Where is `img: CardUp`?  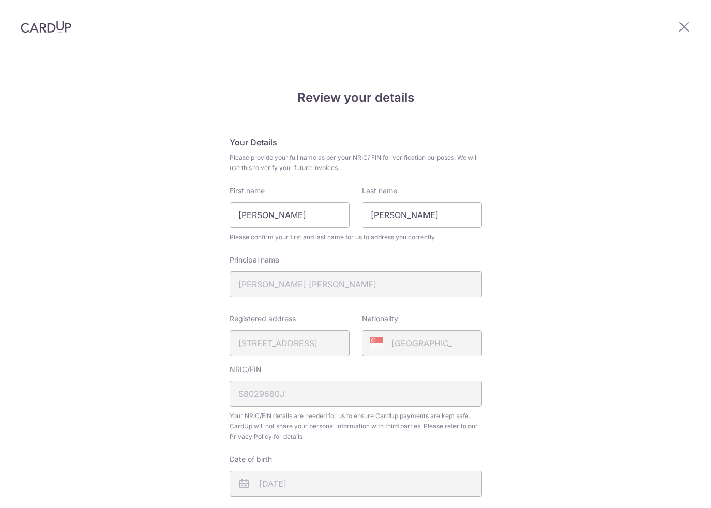
img: CardUp is located at coordinates (46, 27).